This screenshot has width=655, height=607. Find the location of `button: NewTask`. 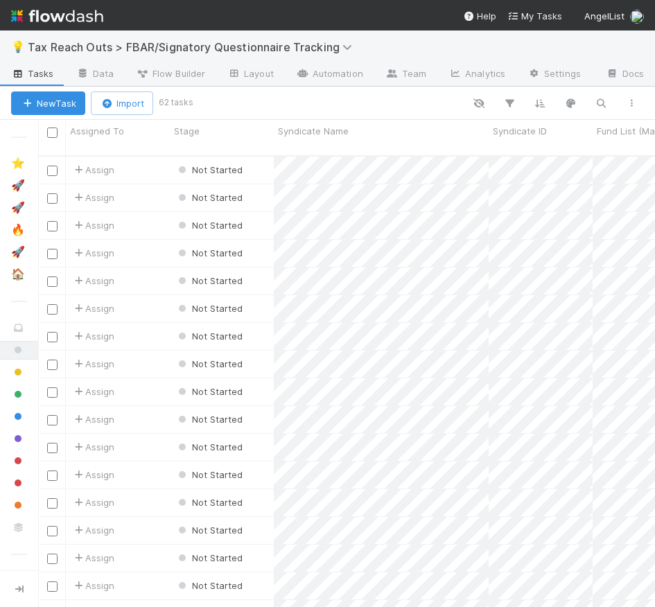

button: NewTask is located at coordinates (48, 103).